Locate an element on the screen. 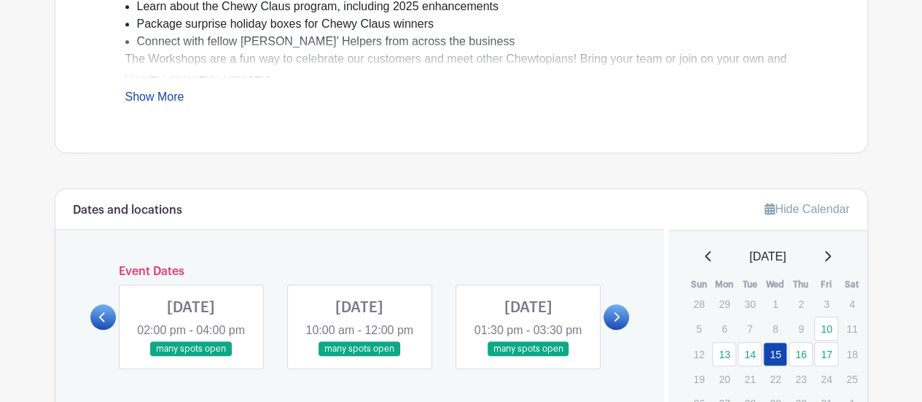 The image size is (922, 402). th: Sat is located at coordinates (851, 284).